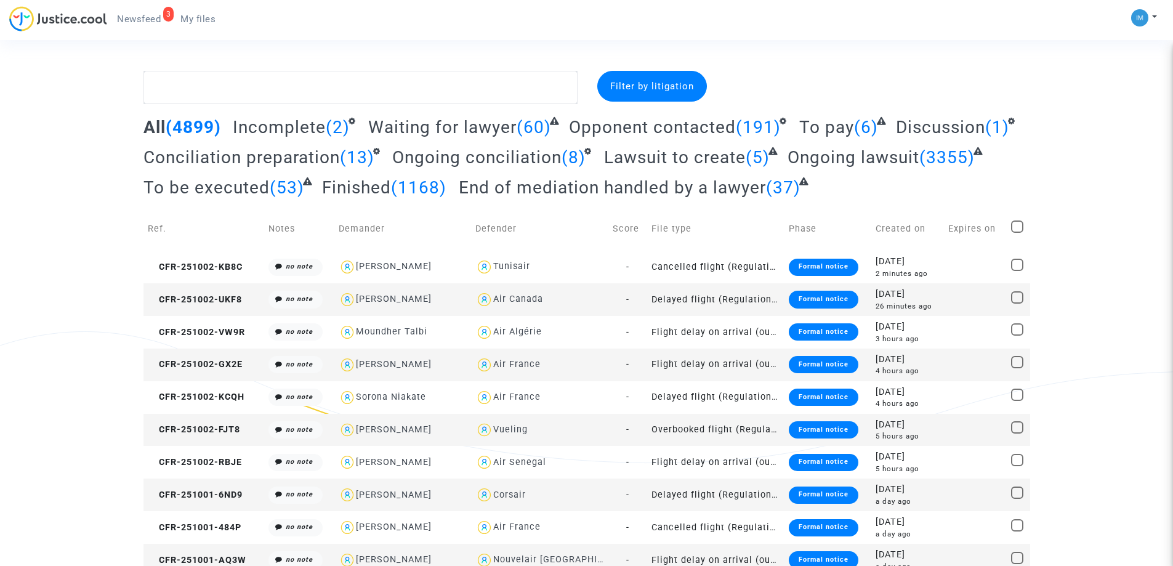 This screenshot has width=1173, height=566. I want to click on div: a day ago, so click(908, 534).